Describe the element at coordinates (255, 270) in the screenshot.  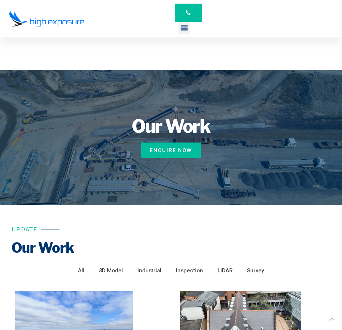
I see `span: Survey` at that location.